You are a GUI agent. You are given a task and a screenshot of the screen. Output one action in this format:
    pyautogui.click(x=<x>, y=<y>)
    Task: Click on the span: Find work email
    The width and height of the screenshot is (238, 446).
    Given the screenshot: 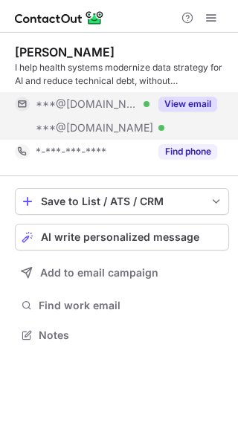 What is the action you would take?
    pyautogui.click(x=131, y=306)
    